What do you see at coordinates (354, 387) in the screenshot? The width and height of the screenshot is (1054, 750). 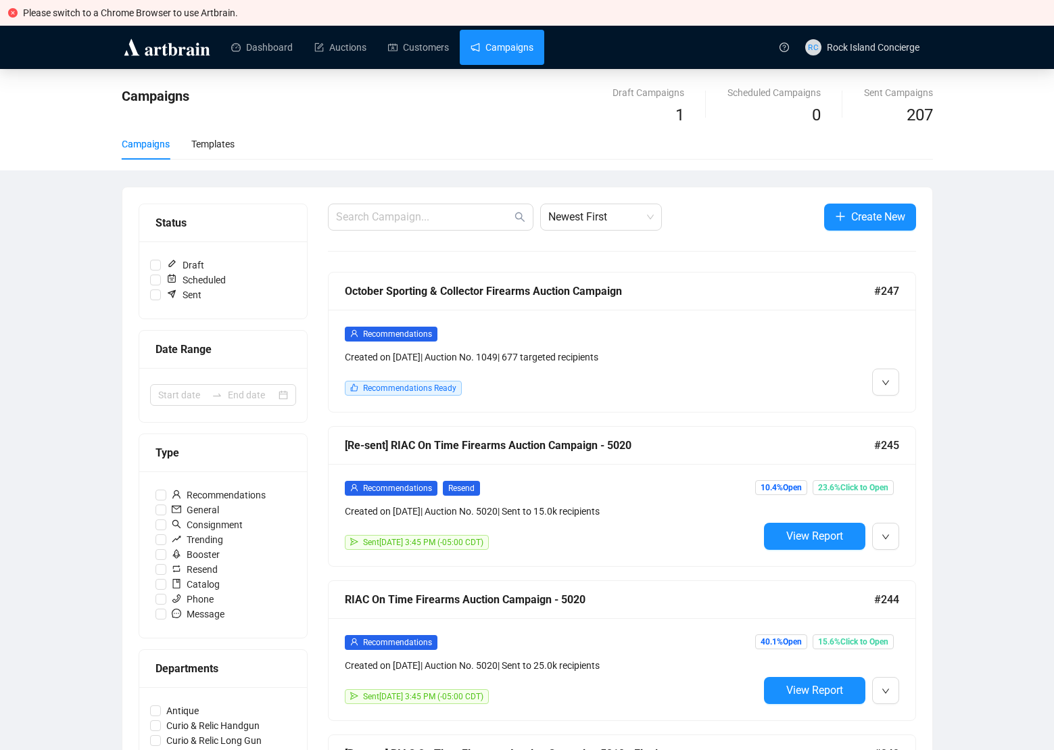 I see `span: like` at bounding box center [354, 387].